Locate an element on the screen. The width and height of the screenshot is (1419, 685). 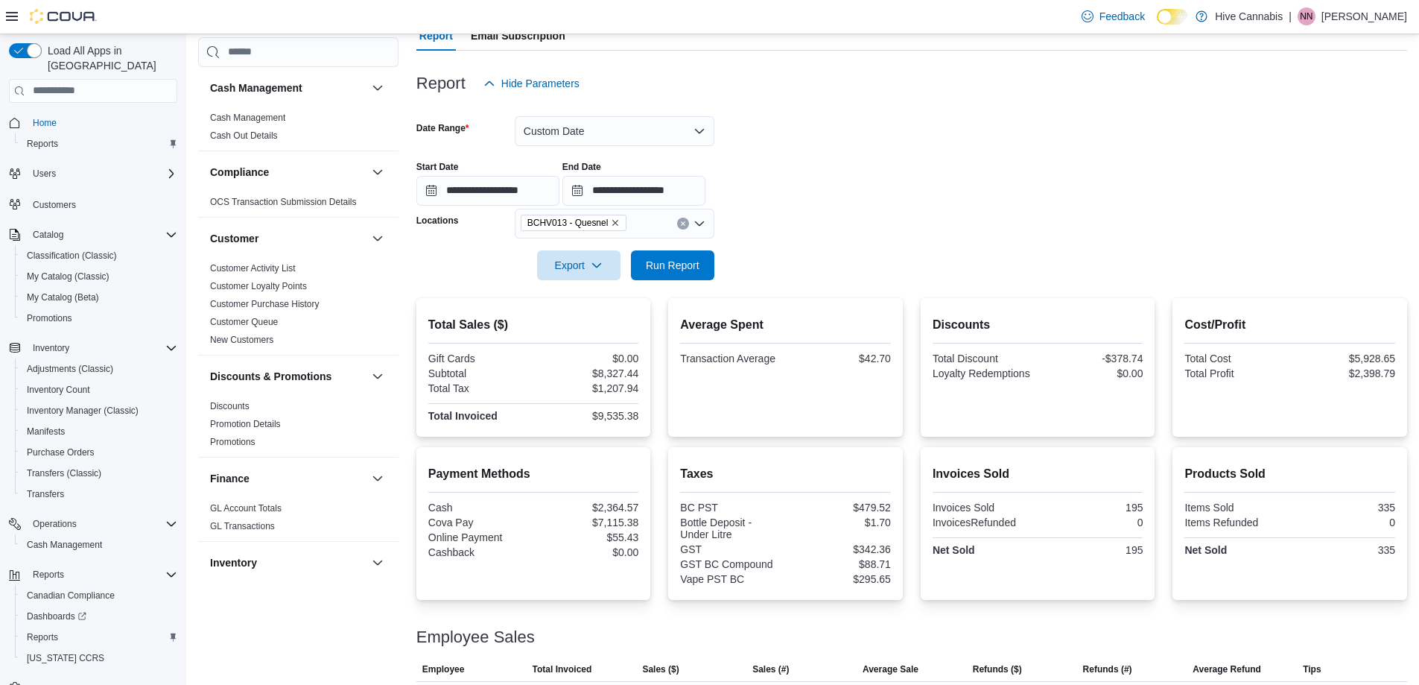
h2: Total Sales ($) is located at coordinates (533, 325).